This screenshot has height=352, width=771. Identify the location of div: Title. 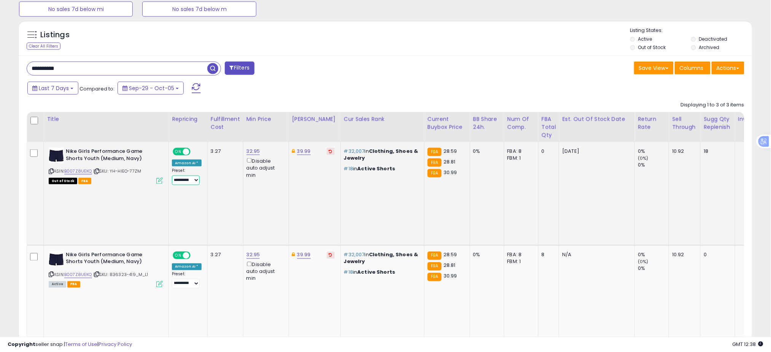
(106, 119).